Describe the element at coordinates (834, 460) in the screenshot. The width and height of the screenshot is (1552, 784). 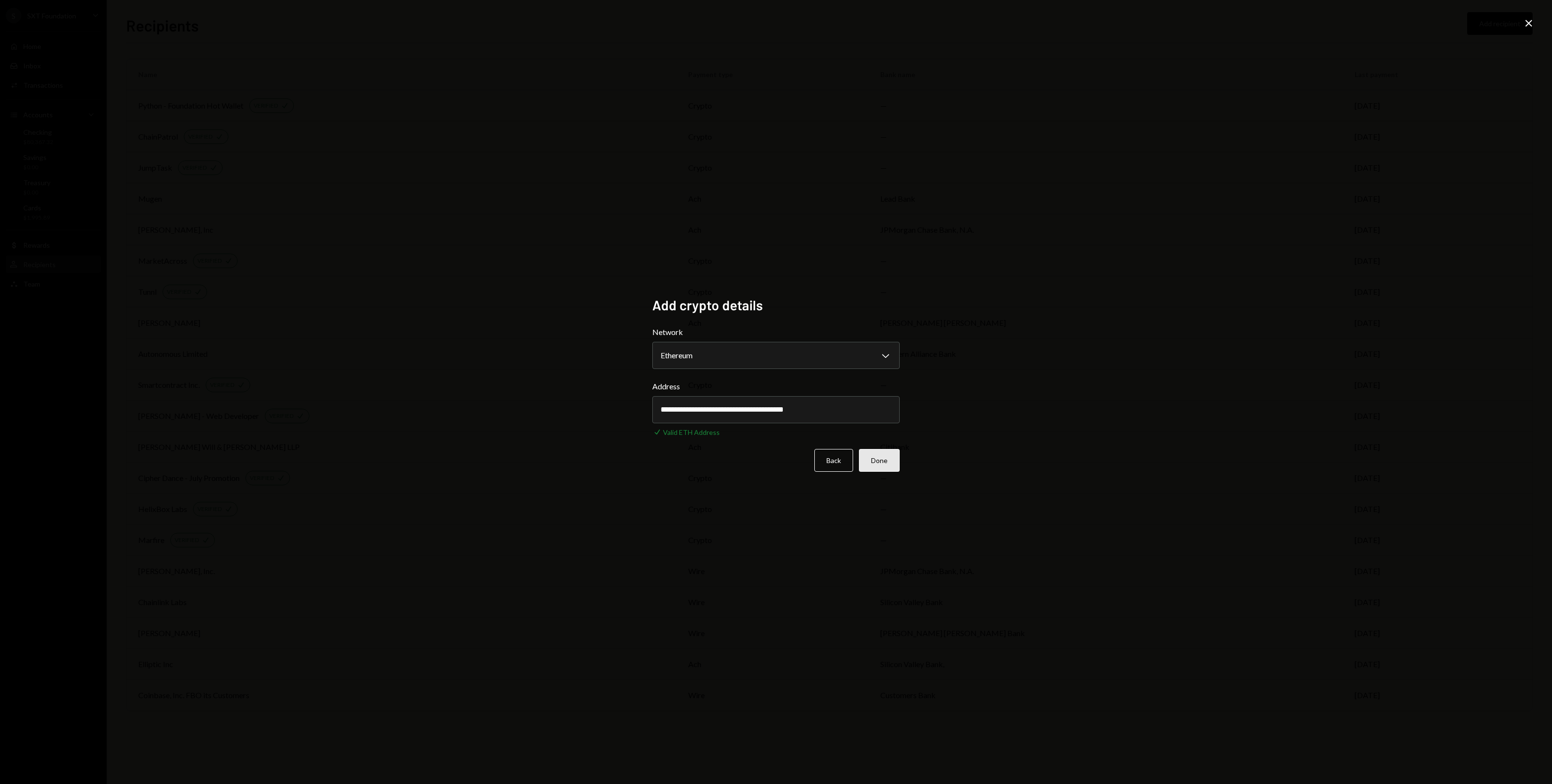
I see `button: Back` at that location.